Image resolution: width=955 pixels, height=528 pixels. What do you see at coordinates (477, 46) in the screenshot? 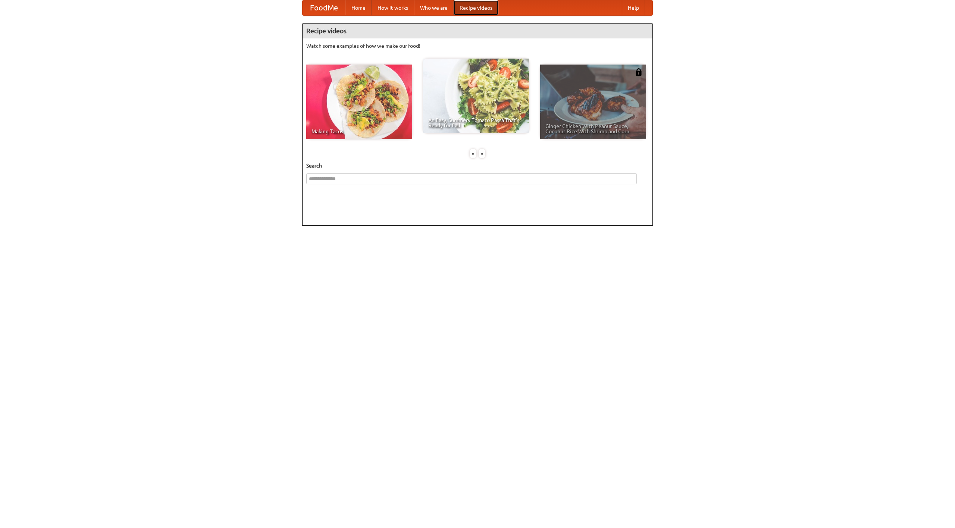
I see `p: Watch some examples of how we make our food!` at bounding box center [477, 46].